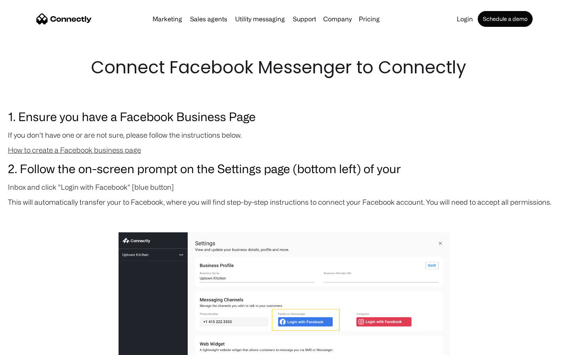 Image resolution: width=569 pixels, height=355 pixels. I want to click on div: Company, so click(337, 19).